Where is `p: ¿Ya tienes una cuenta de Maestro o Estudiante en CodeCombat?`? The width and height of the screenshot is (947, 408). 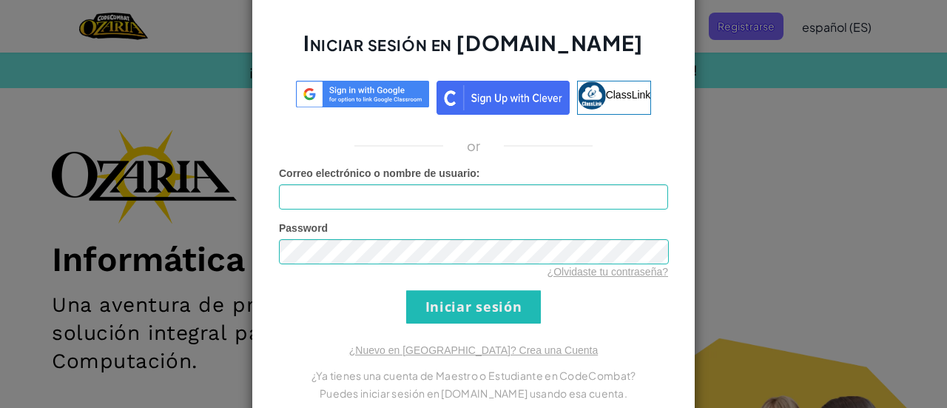 p: ¿Ya tienes una cuenta de Maestro o Estudiante en CodeCombat? is located at coordinates (473, 375).